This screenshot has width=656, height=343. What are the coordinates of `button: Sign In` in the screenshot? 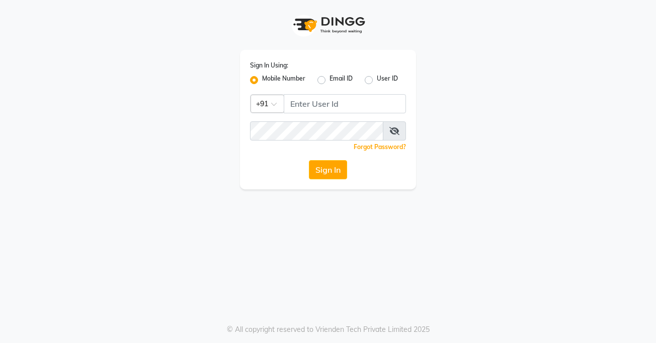 It's located at (328, 170).